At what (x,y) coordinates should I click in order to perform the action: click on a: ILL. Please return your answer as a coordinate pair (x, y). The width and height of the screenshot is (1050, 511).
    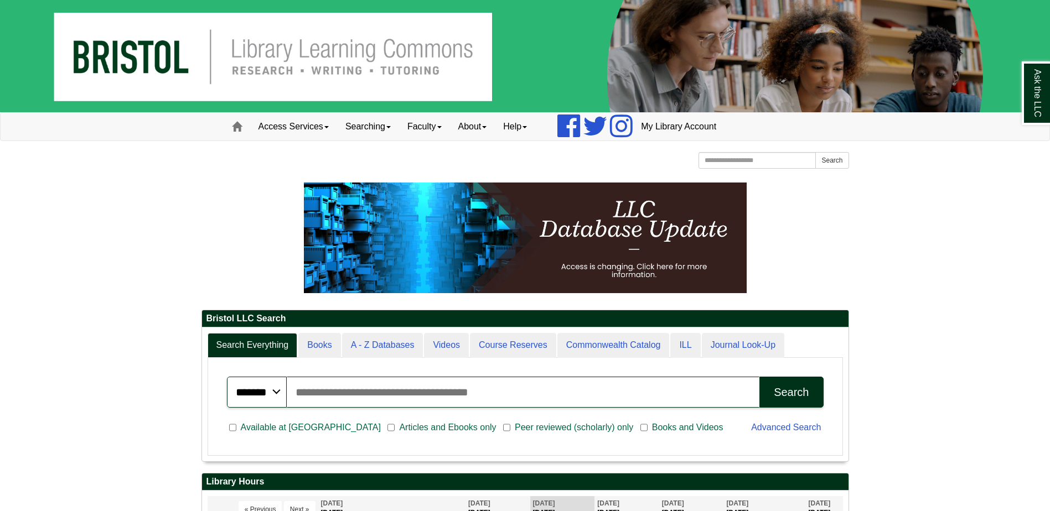
    Looking at the image, I should click on (685, 345).